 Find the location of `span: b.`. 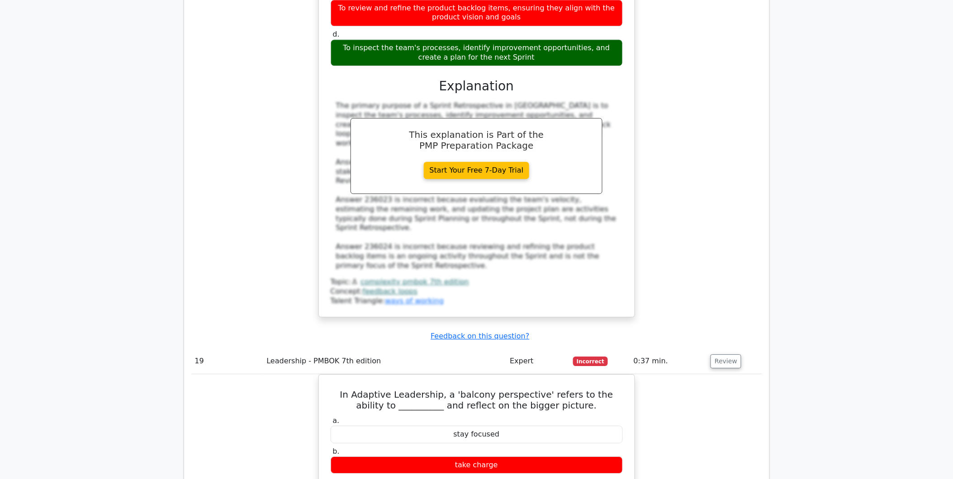

span: b. is located at coordinates (336, 451).